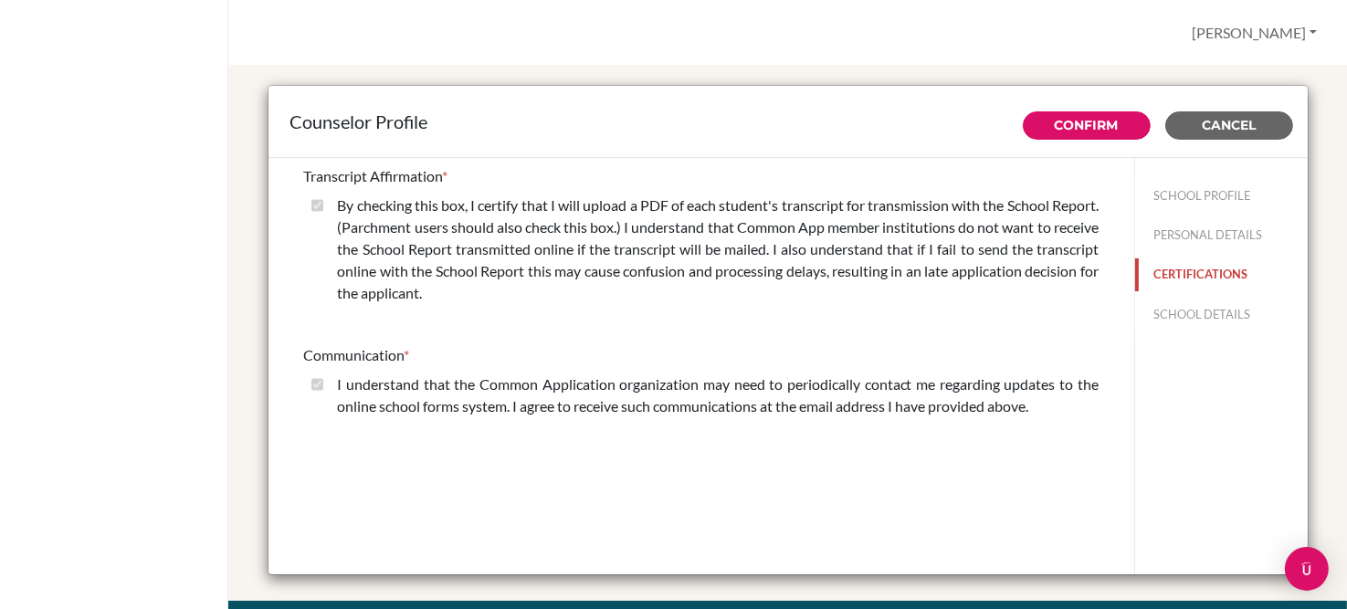  Describe the element at coordinates (1221, 314) in the screenshot. I see `button: SCHOOL DETAILS` at that location.